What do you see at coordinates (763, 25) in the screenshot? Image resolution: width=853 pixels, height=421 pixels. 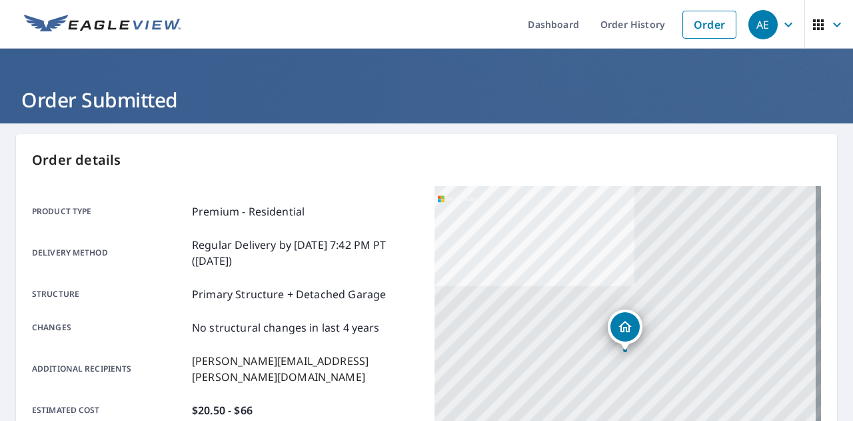 I see `div: AE` at bounding box center [763, 25].